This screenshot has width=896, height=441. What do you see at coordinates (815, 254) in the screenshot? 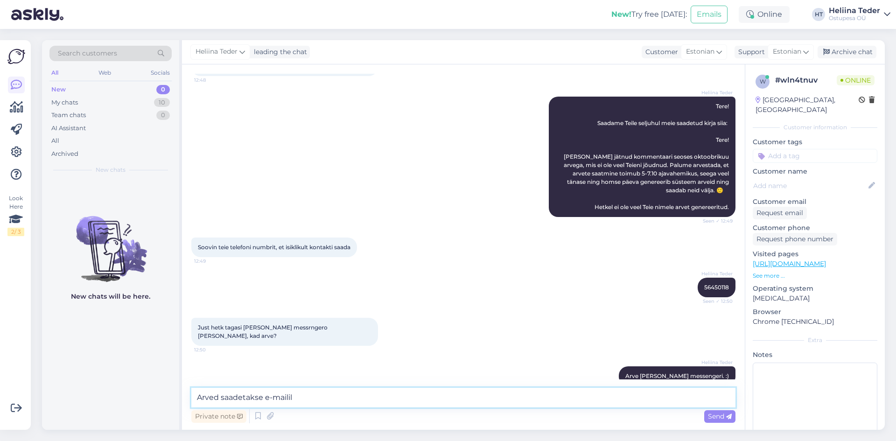
I see `p: Visited pages` at bounding box center [815, 254].